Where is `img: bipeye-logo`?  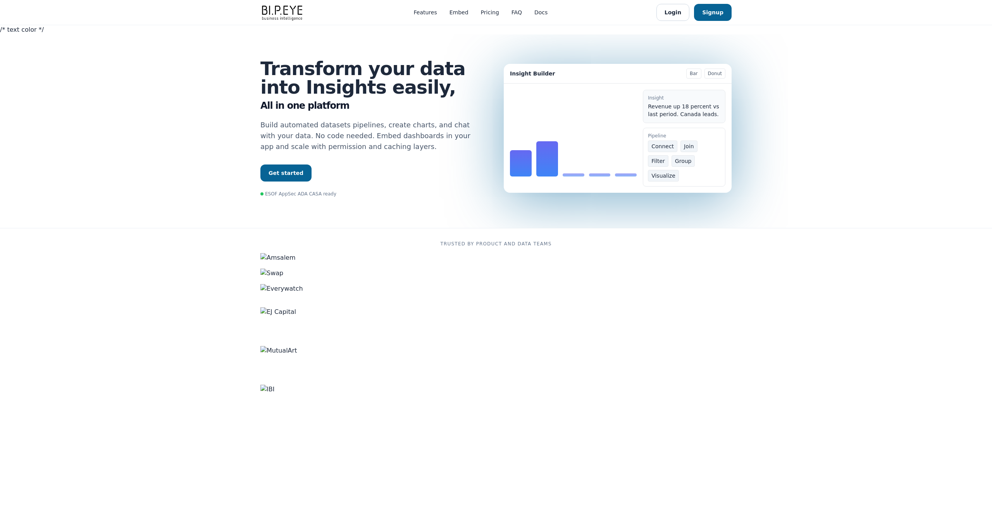
img: bipeye-logo is located at coordinates (282, 12).